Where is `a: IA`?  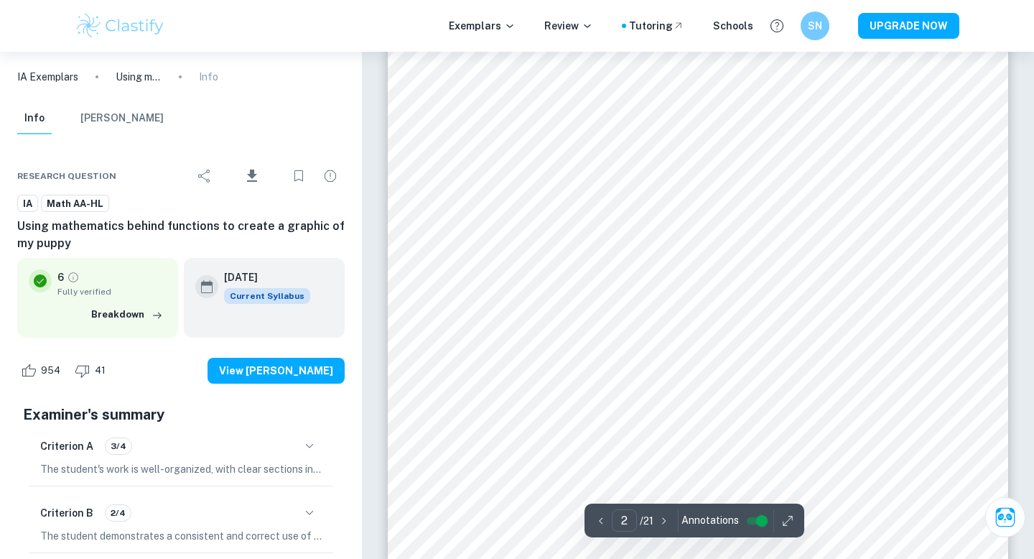 a: IA is located at coordinates (27, 203).